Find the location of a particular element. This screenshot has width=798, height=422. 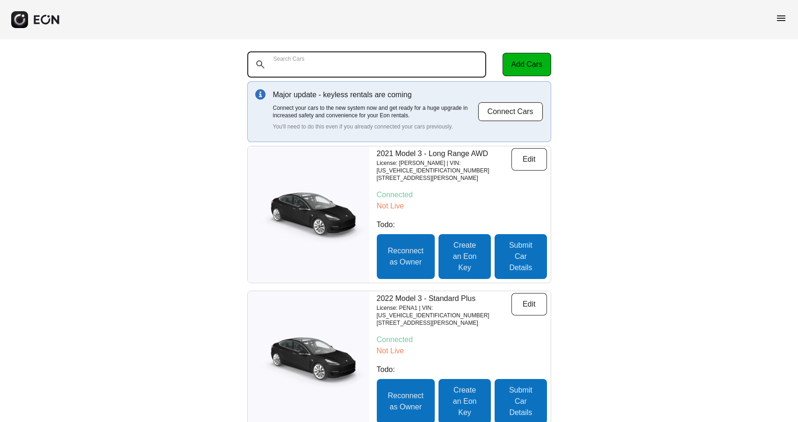

button: Submit Car Details is located at coordinates (521, 257).